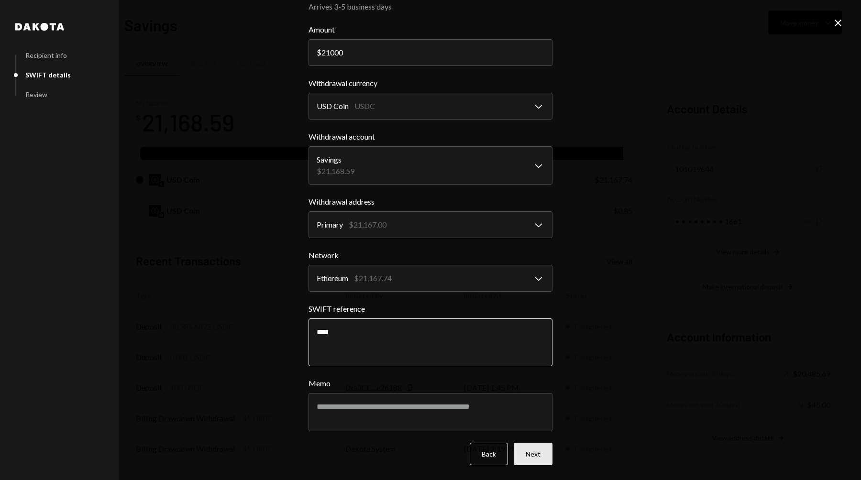 The width and height of the screenshot is (861, 480). Describe the element at coordinates (430, 7) in the screenshot. I see `div: Arrives 3-5 business days` at that location.